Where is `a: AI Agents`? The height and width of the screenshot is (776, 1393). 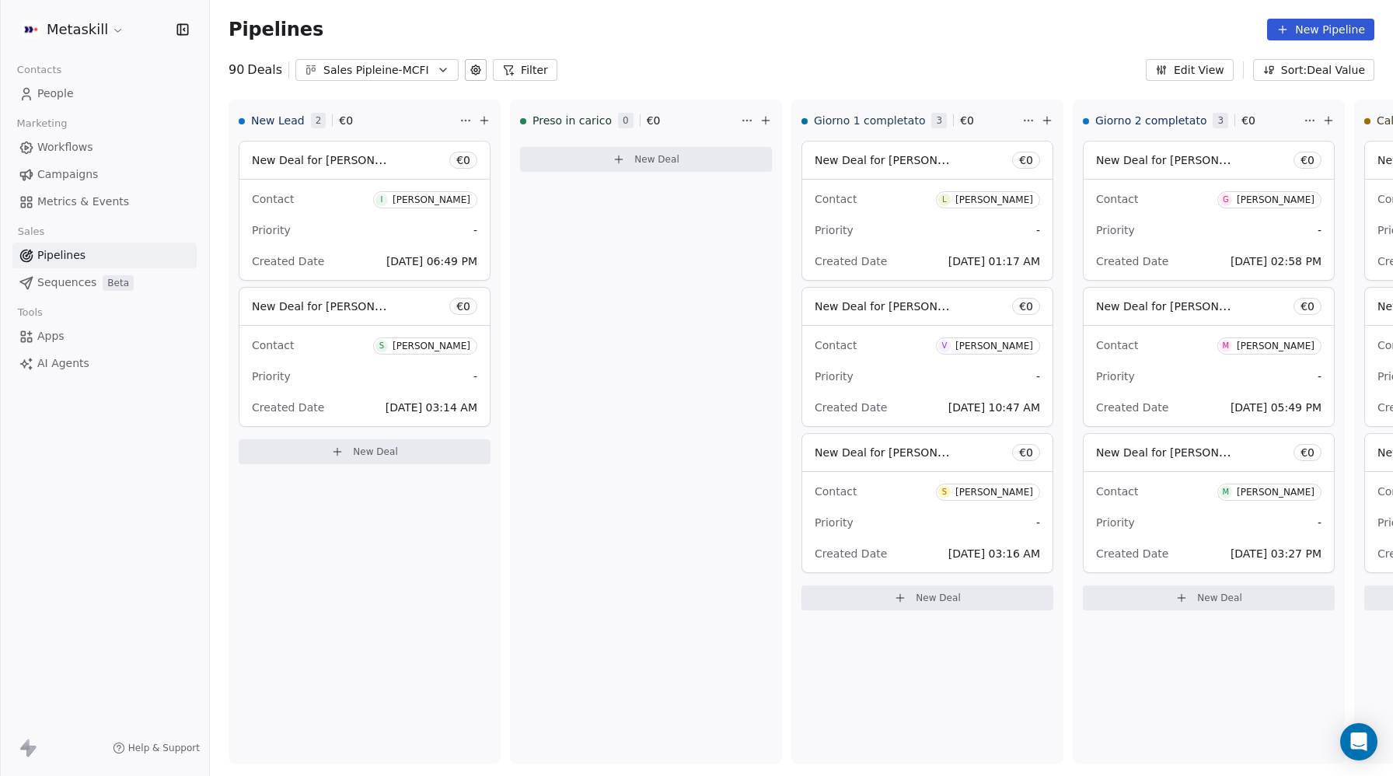
a: AI Agents is located at coordinates (104, 363).